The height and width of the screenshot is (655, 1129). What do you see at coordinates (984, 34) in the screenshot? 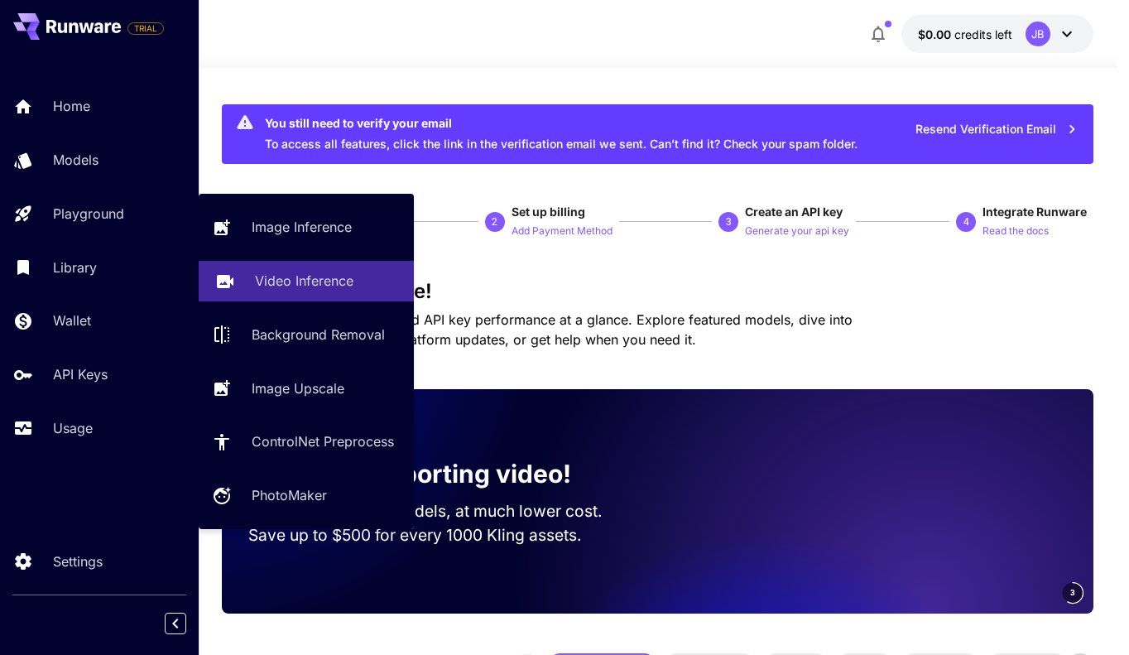
I see `span: credits left` at bounding box center [984, 34].